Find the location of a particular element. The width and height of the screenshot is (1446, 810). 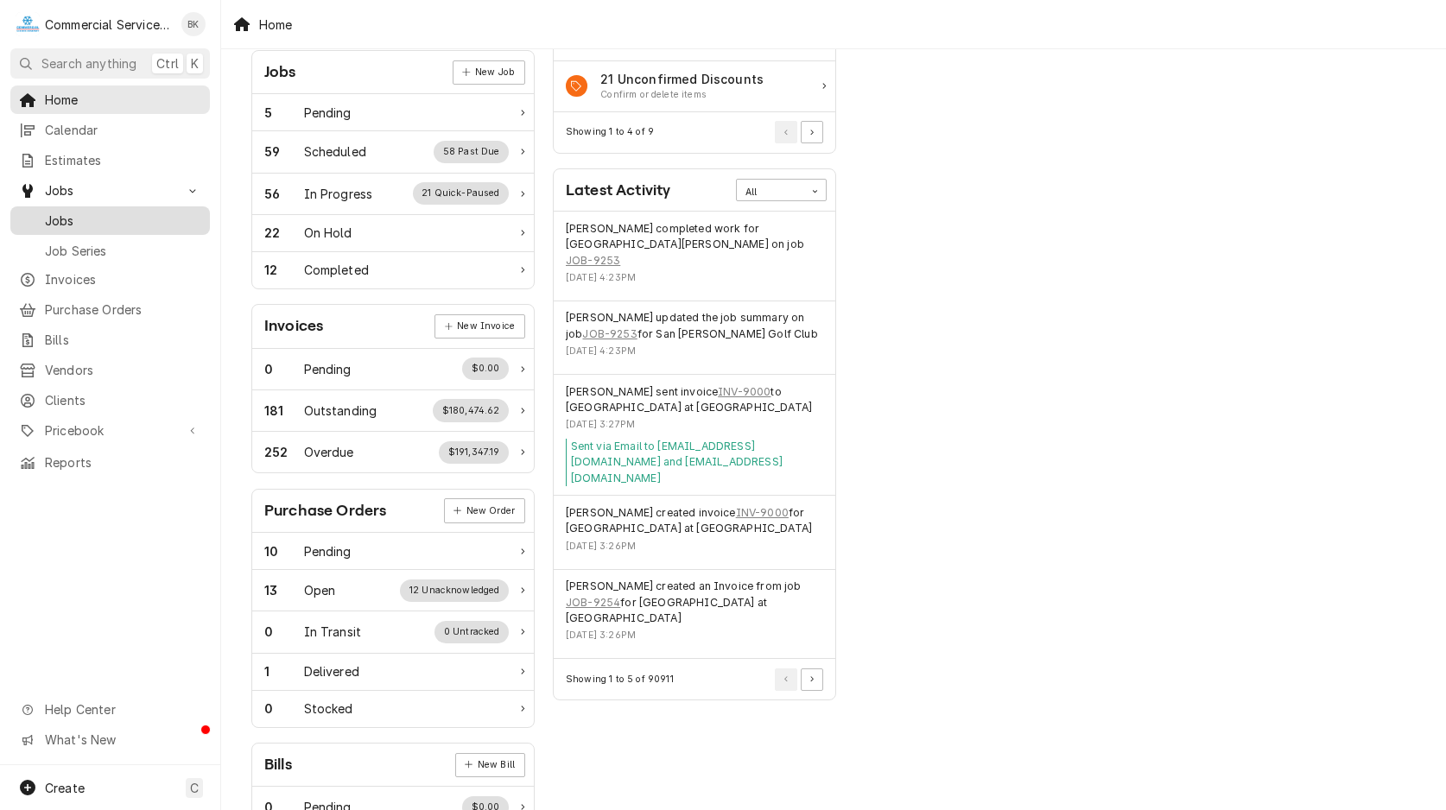

a: Action Item is located at coordinates (694, 86).